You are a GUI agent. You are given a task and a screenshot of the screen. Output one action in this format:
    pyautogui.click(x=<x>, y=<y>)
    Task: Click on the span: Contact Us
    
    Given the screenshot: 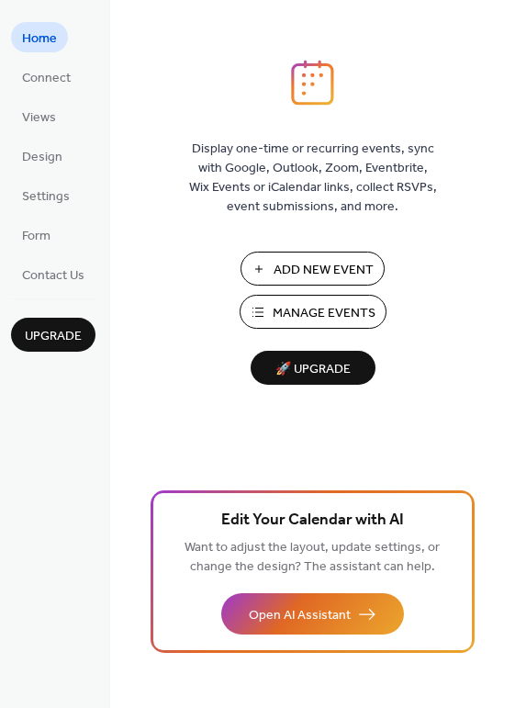 What is the action you would take?
    pyautogui.click(x=53, y=275)
    